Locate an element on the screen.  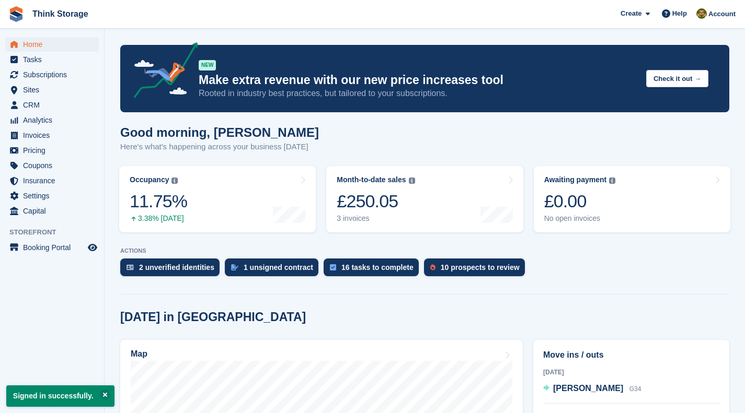
a: 10 prospects to review is located at coordinates (477, 270).